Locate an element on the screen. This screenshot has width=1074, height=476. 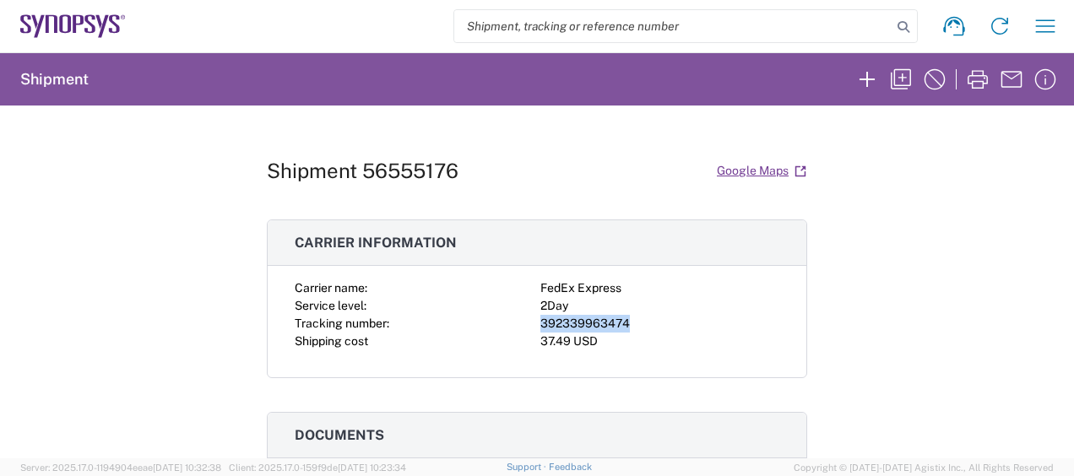
a: Support is located at coordinates (527, 467).